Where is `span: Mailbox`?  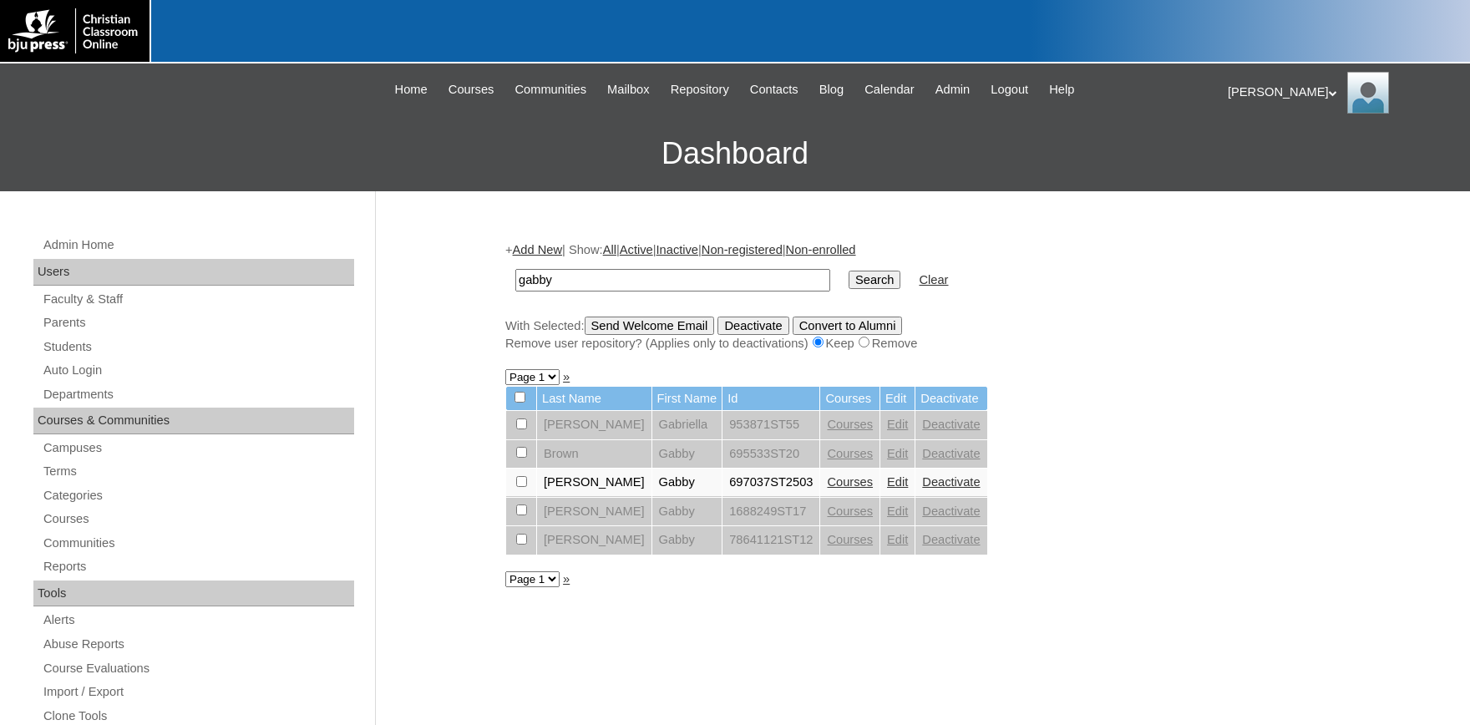 span: Mailbox is located at coordinates (628, 89).